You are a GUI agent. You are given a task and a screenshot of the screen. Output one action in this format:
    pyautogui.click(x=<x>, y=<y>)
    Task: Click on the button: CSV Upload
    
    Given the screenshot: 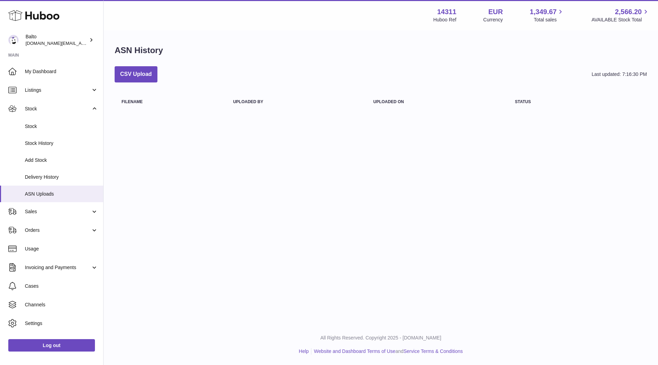 What is the action you would take?
    pyautogui.click(x=136, y=74)
    